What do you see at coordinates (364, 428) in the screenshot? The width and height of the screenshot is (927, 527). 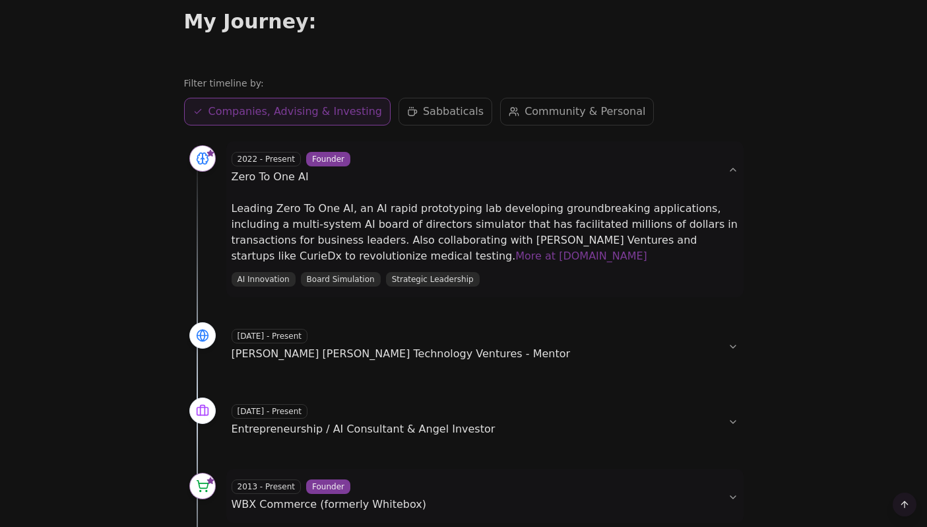 I see `span: Entrepreneurship / AI Consultant & Angel Investor` at bounding box center [364, 428].